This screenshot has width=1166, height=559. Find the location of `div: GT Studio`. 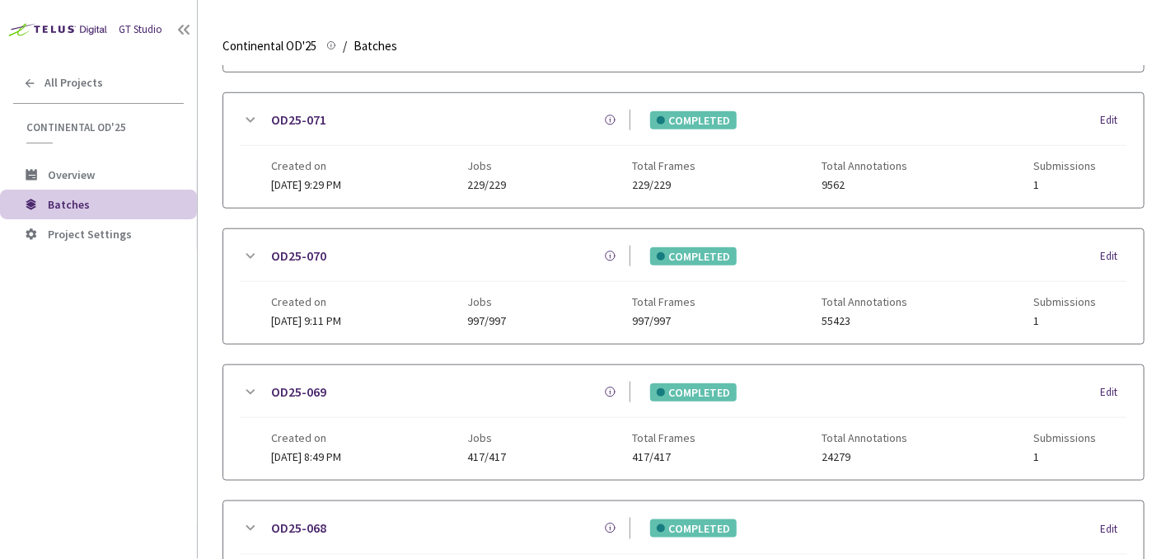

div: GT Studio is located at coordinates (140, 30).